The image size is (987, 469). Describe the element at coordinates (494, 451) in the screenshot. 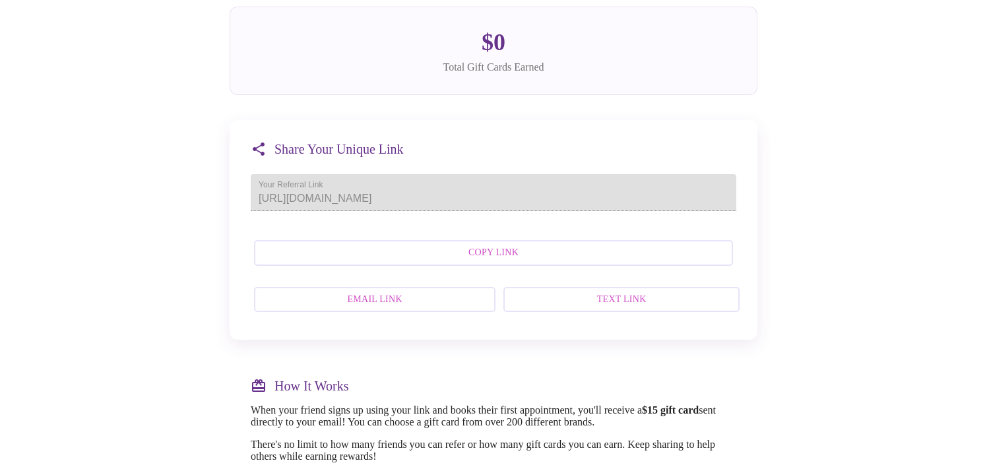

I see `p: There's no limit to how many friends you can refer or how many gift cards you can earn. Keep shar...` at that location.